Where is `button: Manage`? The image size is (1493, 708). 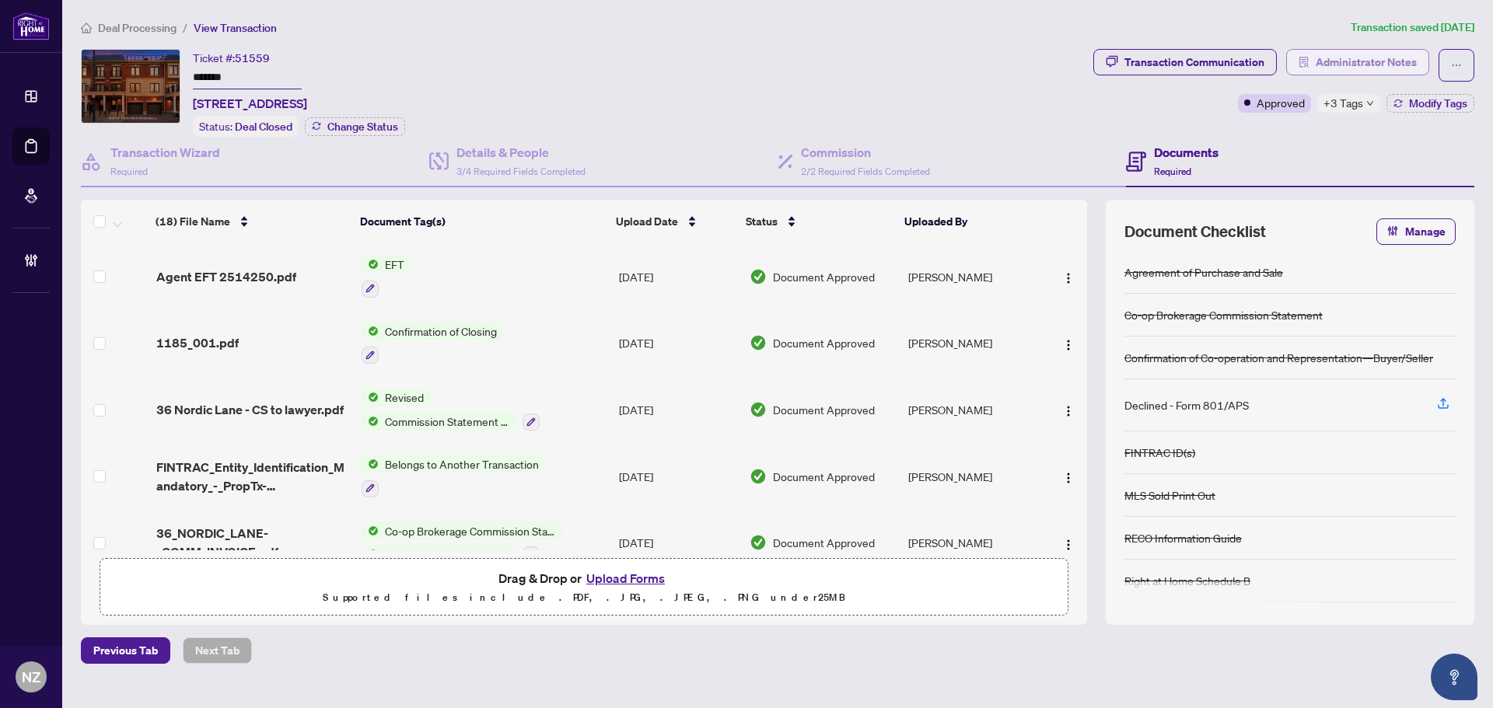 button: Manage is located at coordinates (1416, 232).